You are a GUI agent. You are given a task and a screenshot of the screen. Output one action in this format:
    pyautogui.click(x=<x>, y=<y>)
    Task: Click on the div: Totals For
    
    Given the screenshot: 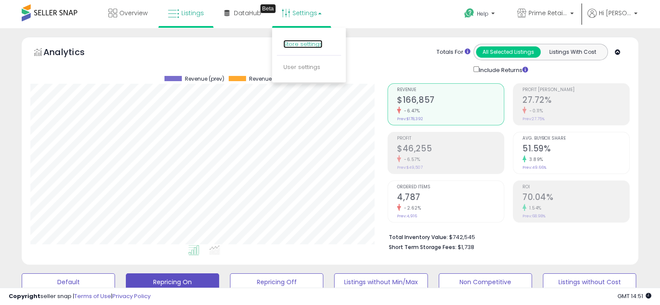 What is the action you would take?
    pyautogui.click(x=454, y=52)
    